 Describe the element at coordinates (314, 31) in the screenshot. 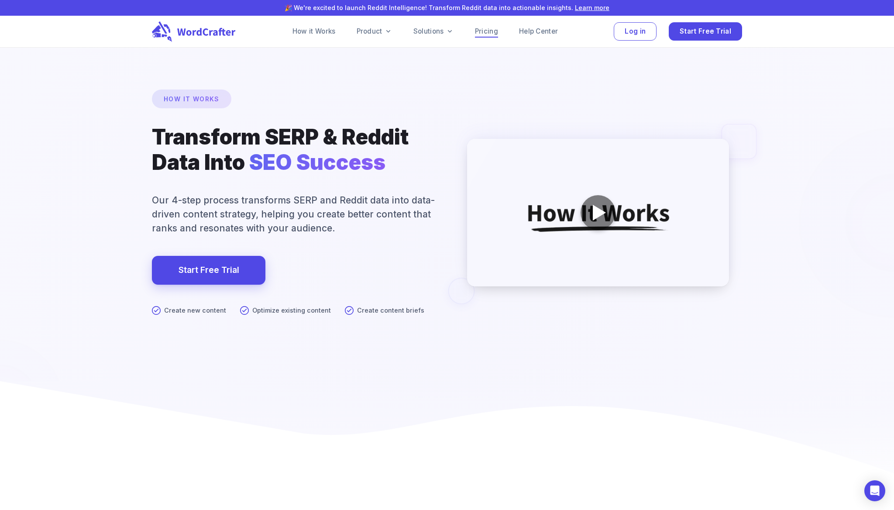

I see `a: How it Works` at that location.